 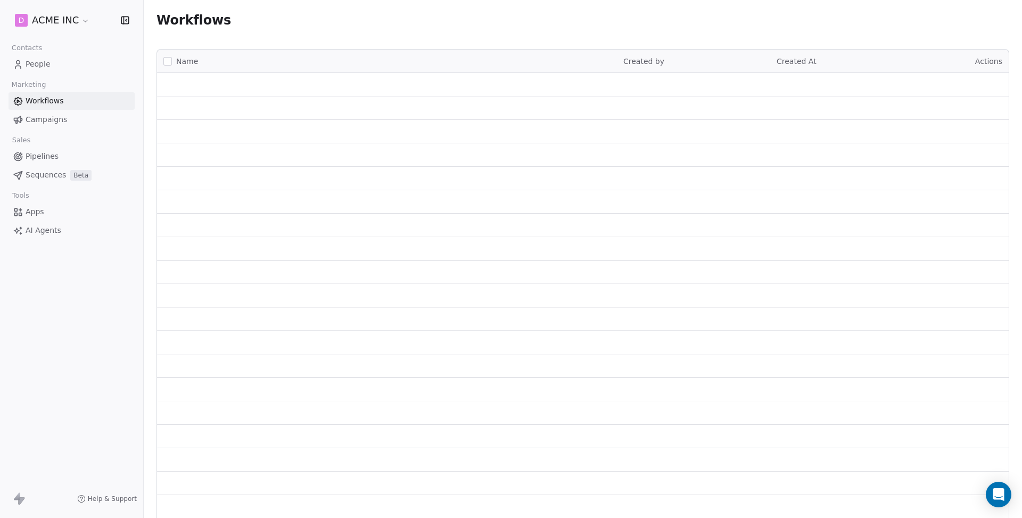 I want to click on span: Name, so click(x=187, y=61).